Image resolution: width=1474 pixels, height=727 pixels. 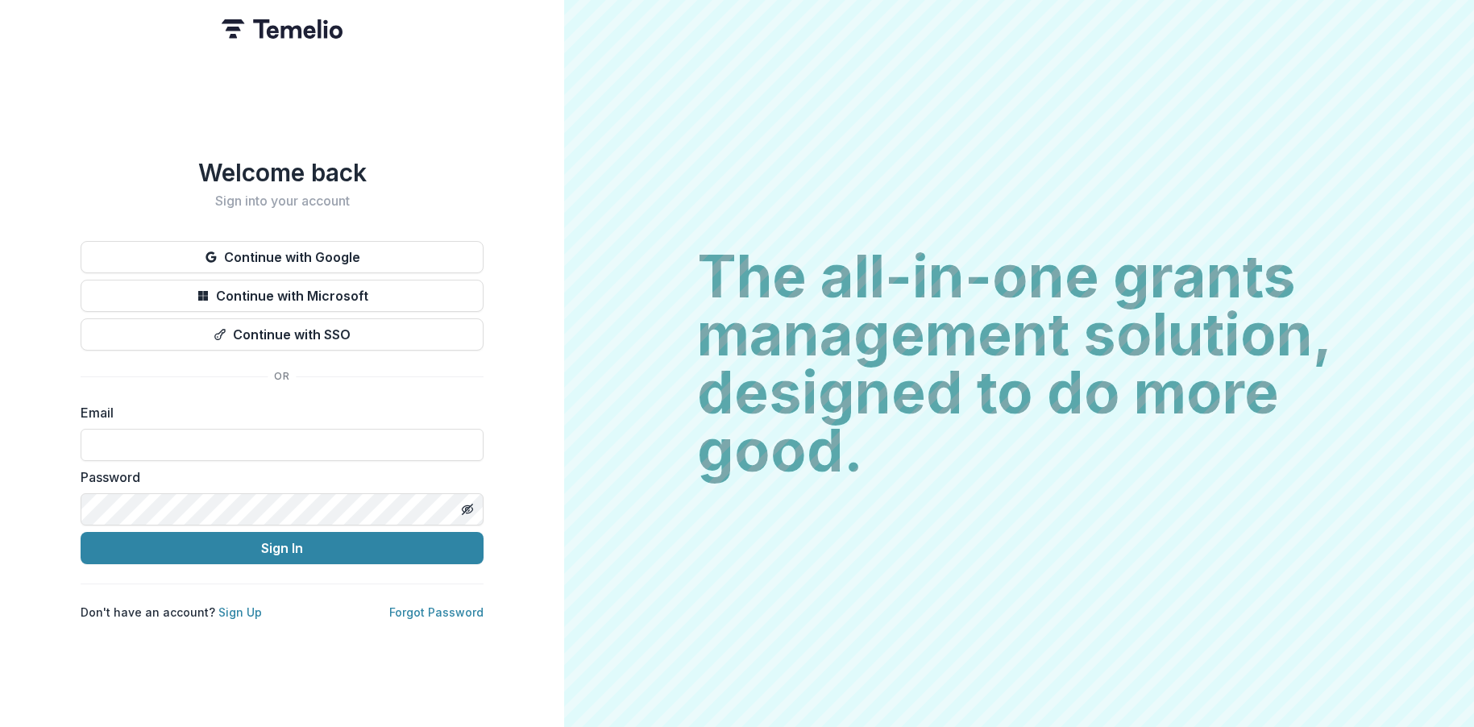 What do you see at coordinates (277, 413) in the screenshot?
I see `label: Email` at bounding box center [277, 413].